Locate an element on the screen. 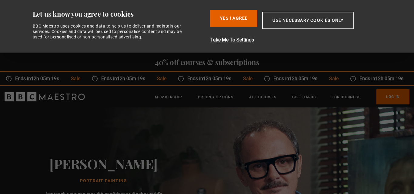 The height and width of the screenshot is (194, 414). button: Take Me To Settings is located at coordinates (298, 40).